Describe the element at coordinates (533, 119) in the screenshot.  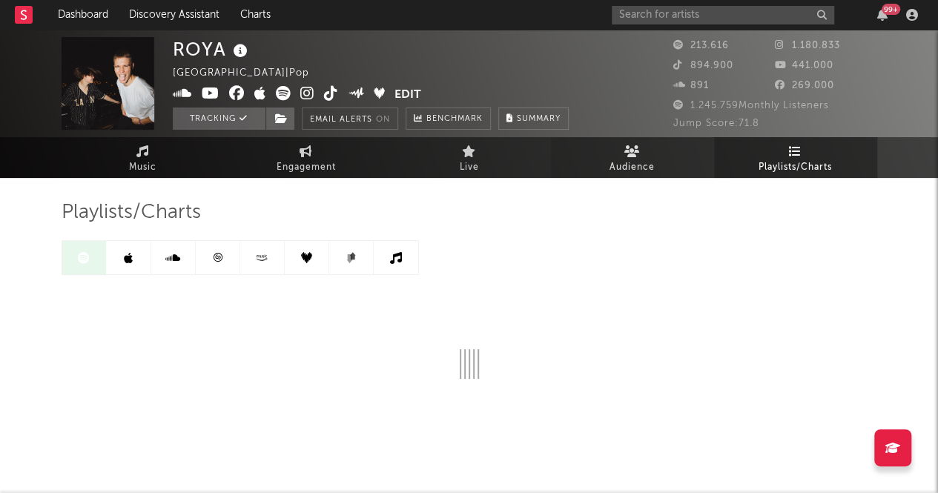
I see `button: Summary` at that location.